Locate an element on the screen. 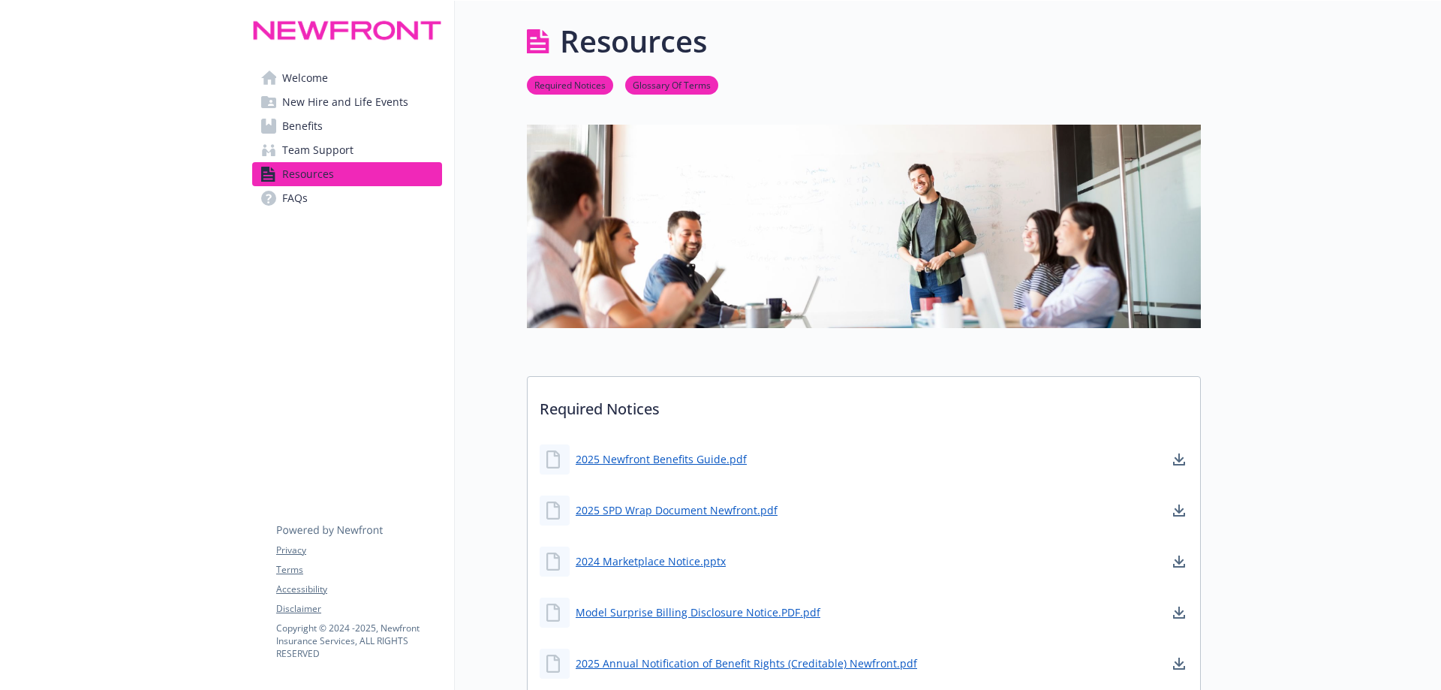 The image size is (1441, 690). a: Resources is located at coordinates (347, 174).